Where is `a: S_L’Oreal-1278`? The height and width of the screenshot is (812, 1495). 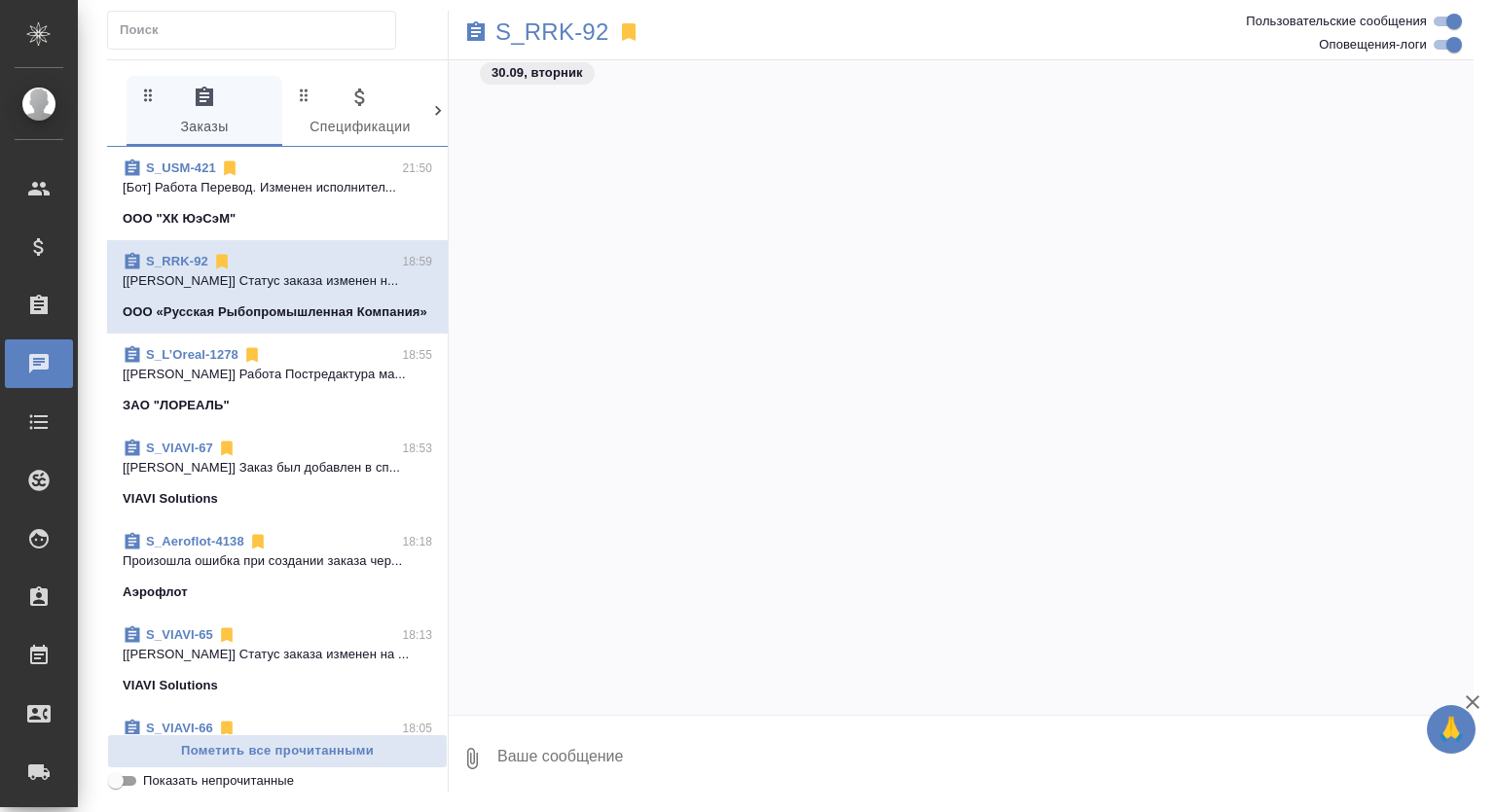 a: S_L’Oreal-1278 is located at coordinates (192, 355).